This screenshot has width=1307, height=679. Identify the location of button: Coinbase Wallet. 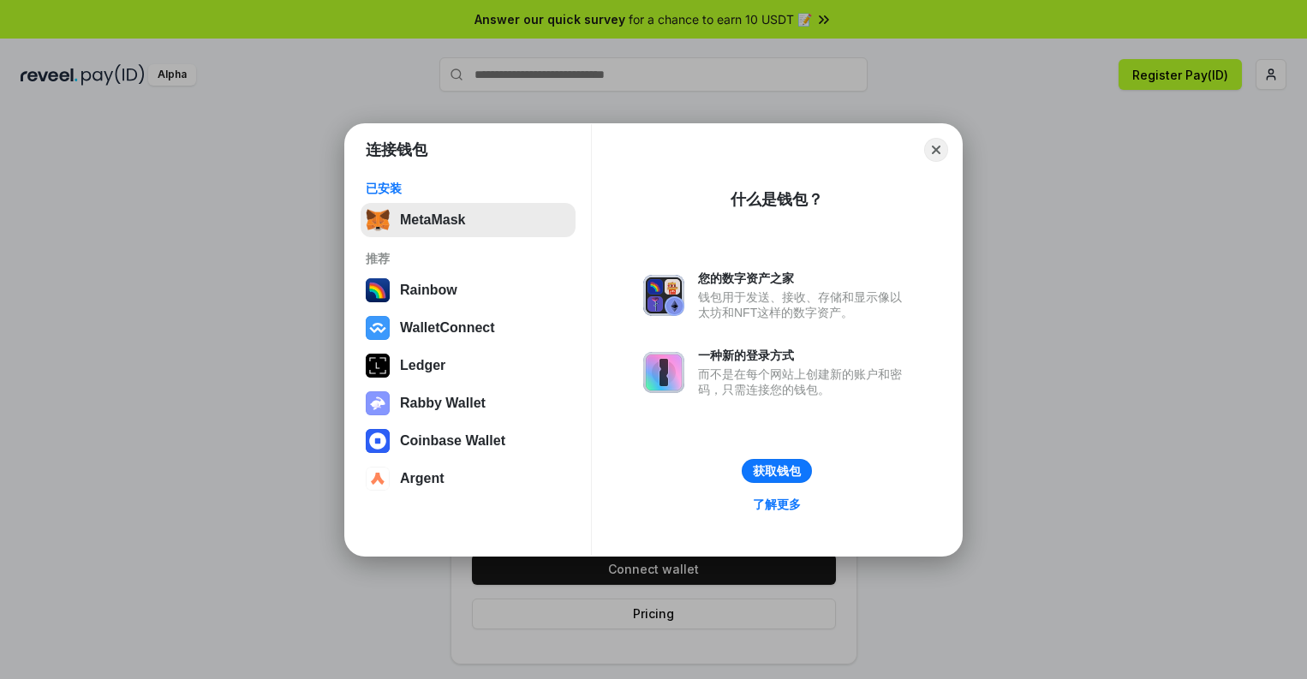
(468, 441).